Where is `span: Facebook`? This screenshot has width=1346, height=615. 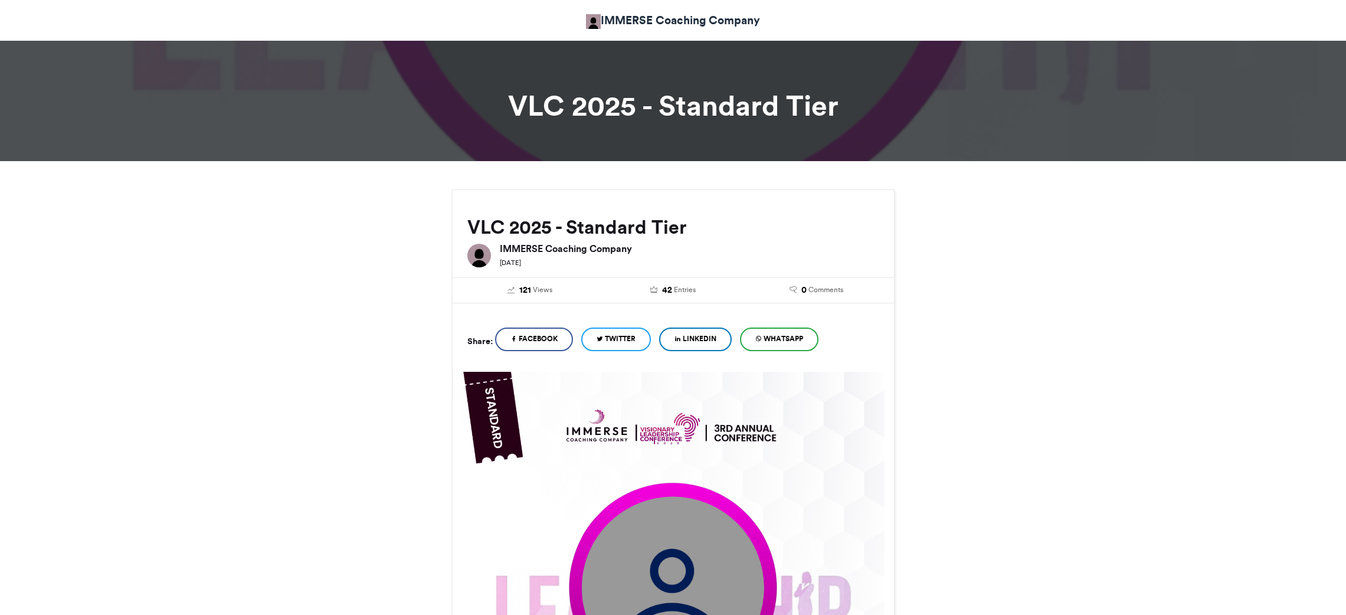
span: Facebook is located at coordinates (538, 339).